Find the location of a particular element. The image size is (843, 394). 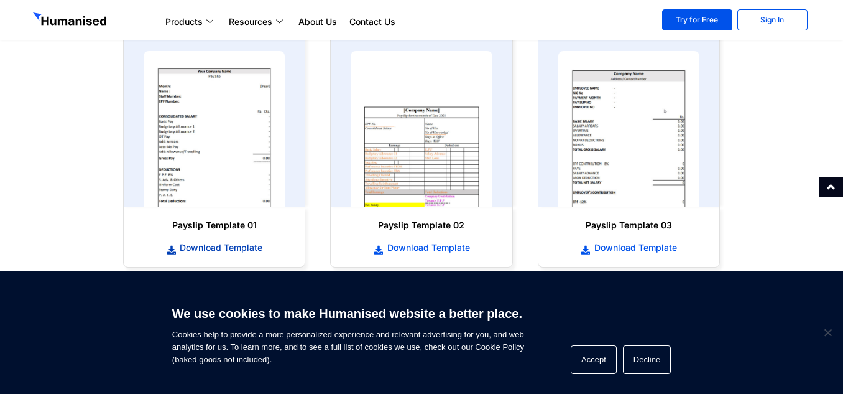

h6: Payslip Template 03 is located at coordinates (629, 225).